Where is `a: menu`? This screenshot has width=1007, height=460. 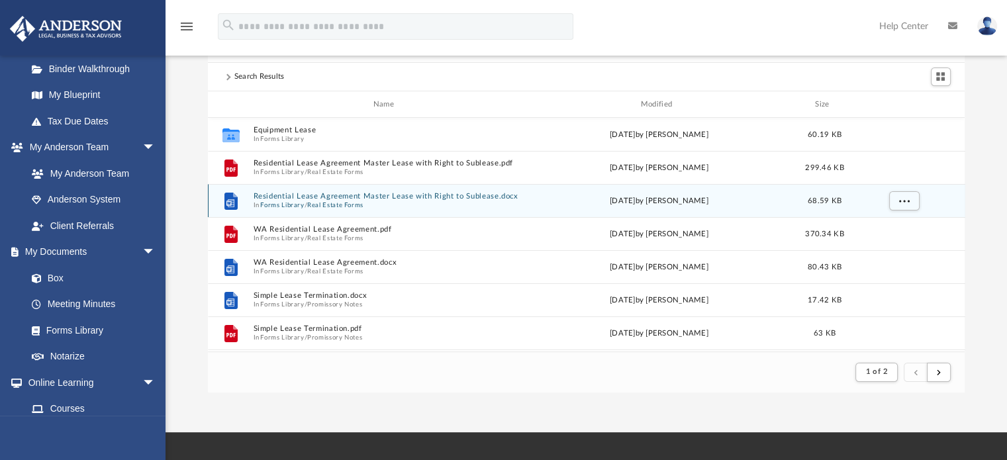
a: menu is located at coordinates (187, 30).